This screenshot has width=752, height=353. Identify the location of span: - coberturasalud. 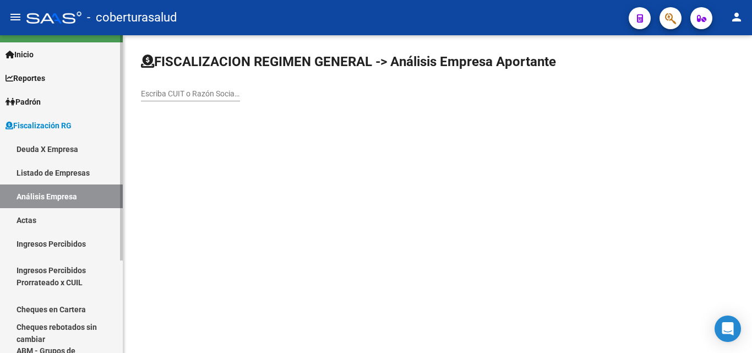
(132, 18).